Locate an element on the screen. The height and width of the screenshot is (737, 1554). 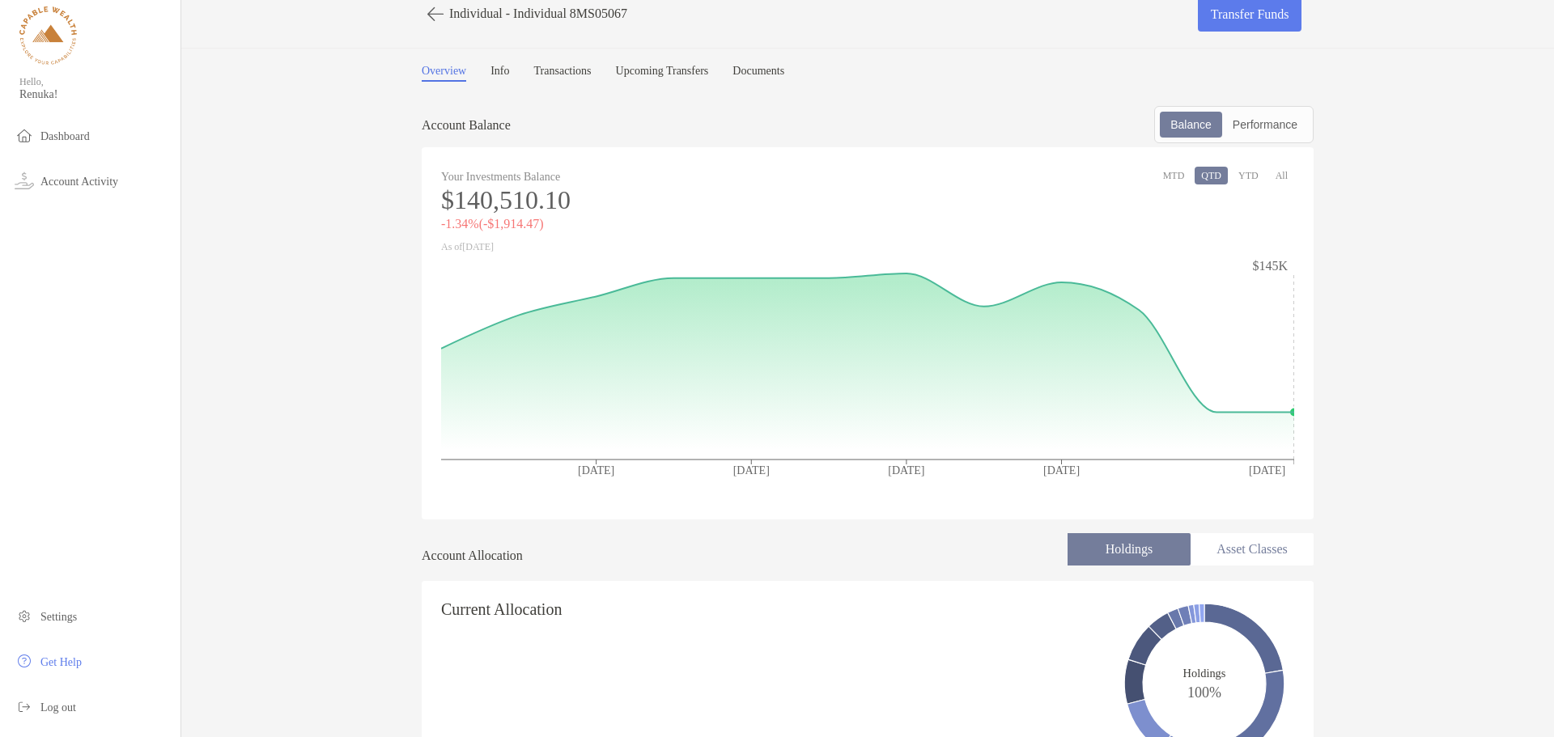
h4: Account Allocation is located at coordinates (472, 556).